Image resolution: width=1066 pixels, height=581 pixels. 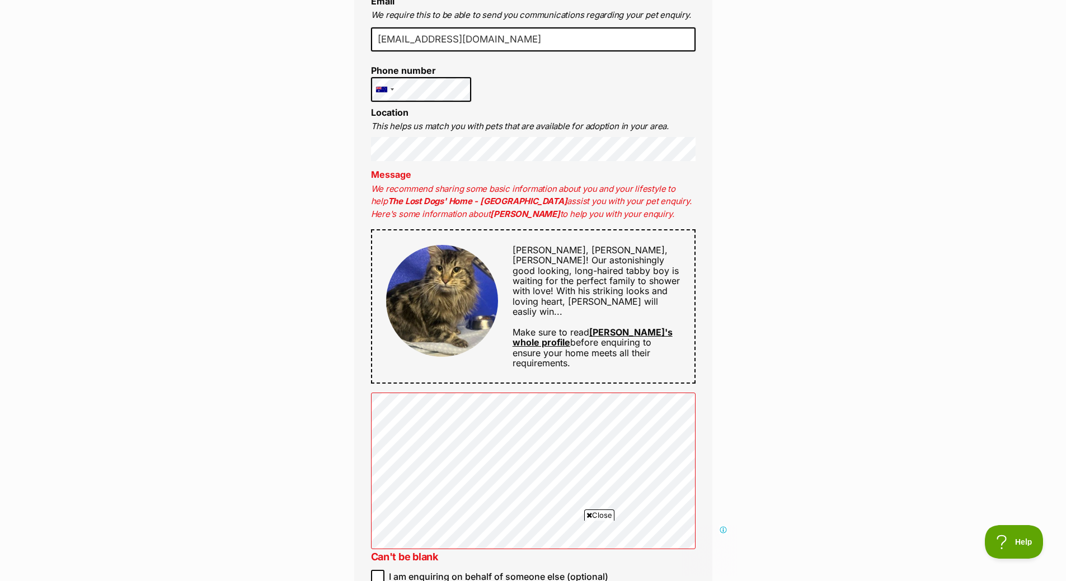 I want to click on p: This helps us match you with pets that are available for adoption in your area., so click(x=533, y=126).